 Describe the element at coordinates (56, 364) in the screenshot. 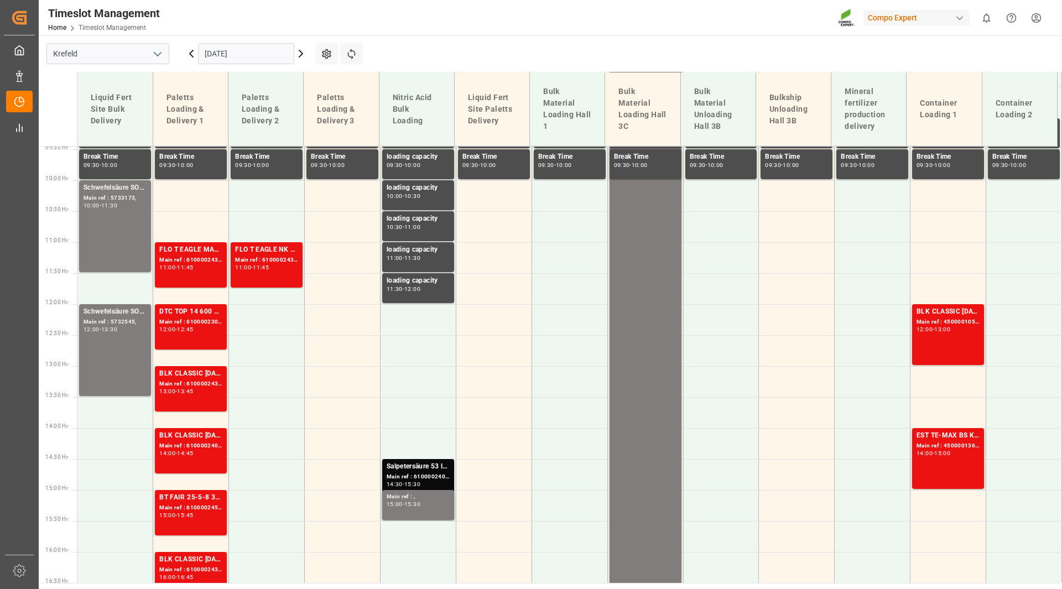

I see `span: 13:00 Hr` at that location.